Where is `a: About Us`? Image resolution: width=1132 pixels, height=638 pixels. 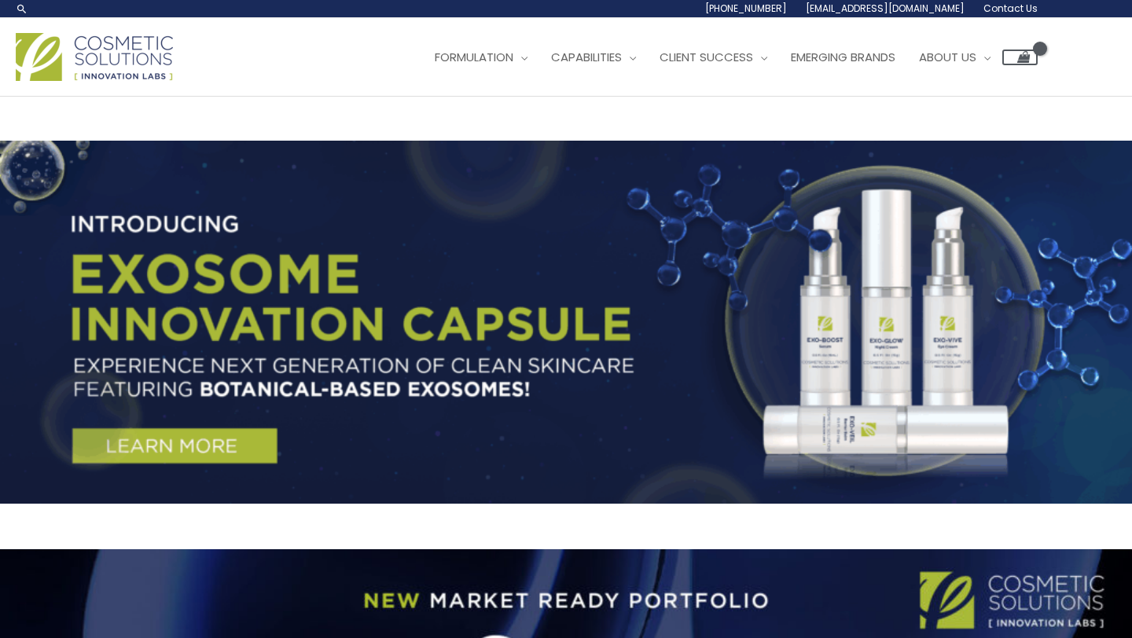 a: About Us is located at coordinates (954, 57).